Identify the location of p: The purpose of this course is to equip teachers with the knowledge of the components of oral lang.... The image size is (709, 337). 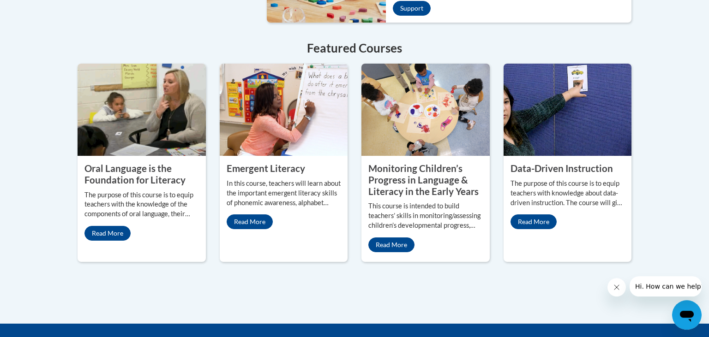
(142, 205).